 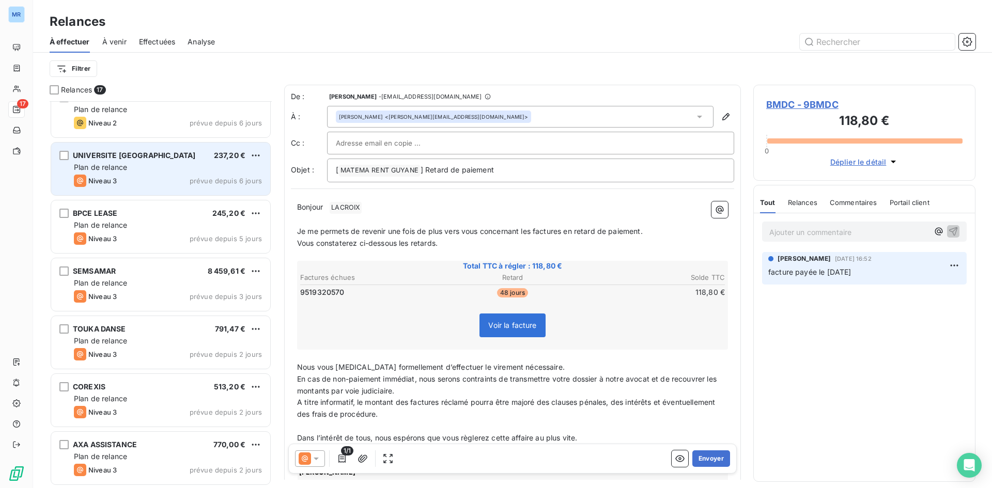 What do you see at coordinates (346, 208) in the screenshot?
I see `span: LACROIX` at bounding box center [346, 208].